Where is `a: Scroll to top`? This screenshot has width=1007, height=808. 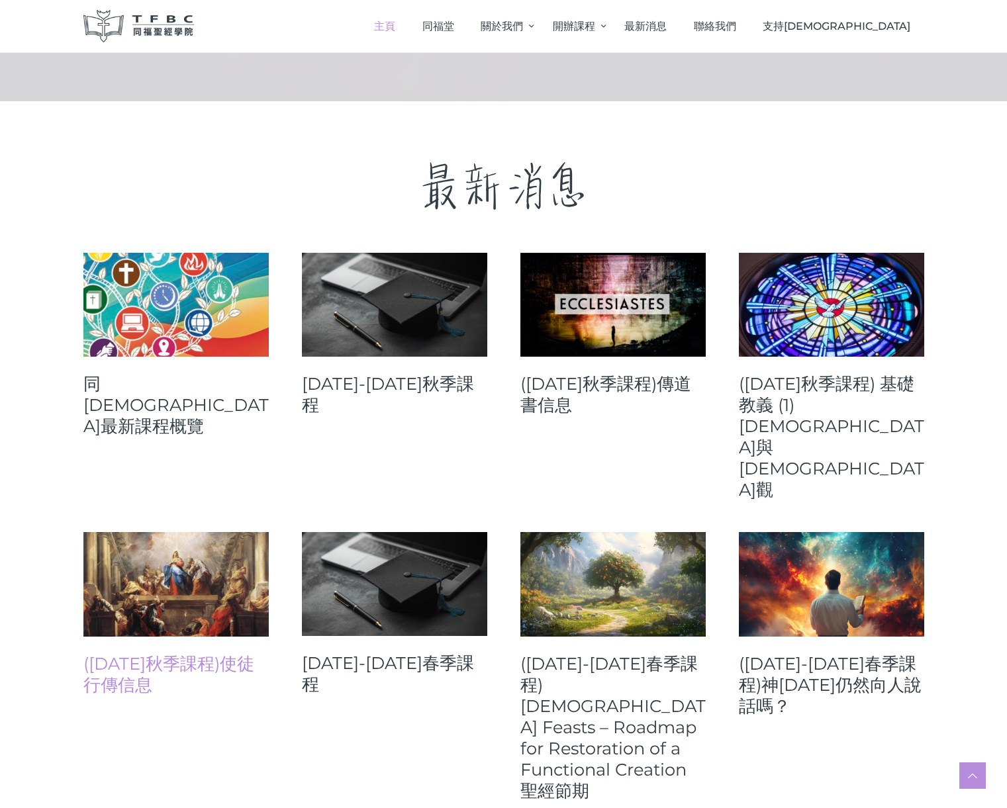
a: Scroll to top is located at coordinates (972, 776).